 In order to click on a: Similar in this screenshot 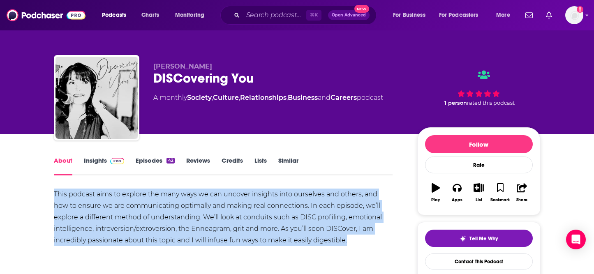, I will do `click(288, 166)`.